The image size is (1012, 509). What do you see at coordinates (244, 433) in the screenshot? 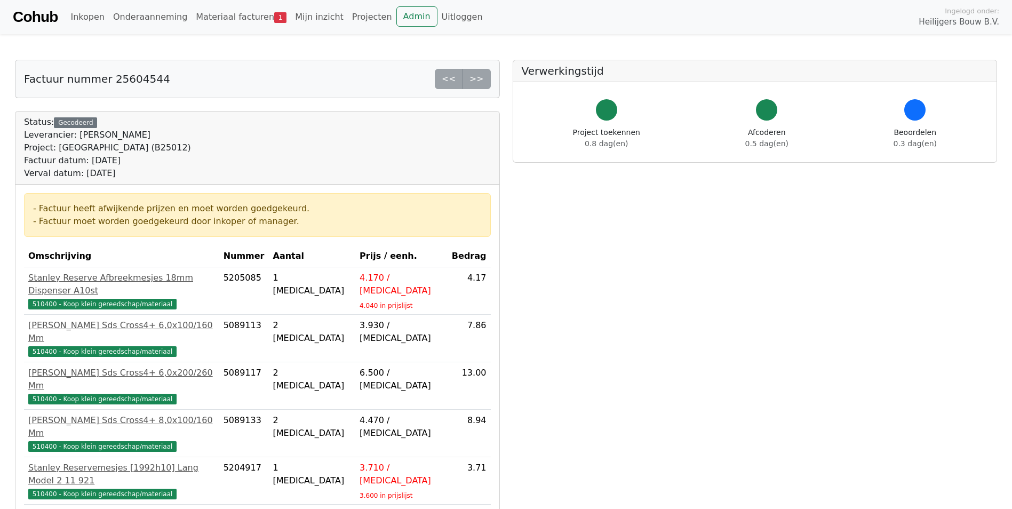
I see `td: 5089133` at bounding box center [244, 433].